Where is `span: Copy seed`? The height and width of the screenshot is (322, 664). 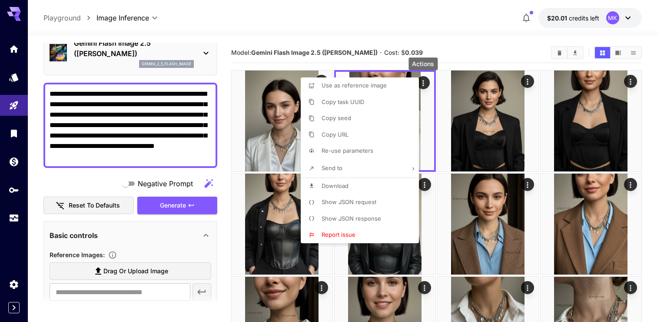 span: Copy seed is located at coordinates (336, 118).